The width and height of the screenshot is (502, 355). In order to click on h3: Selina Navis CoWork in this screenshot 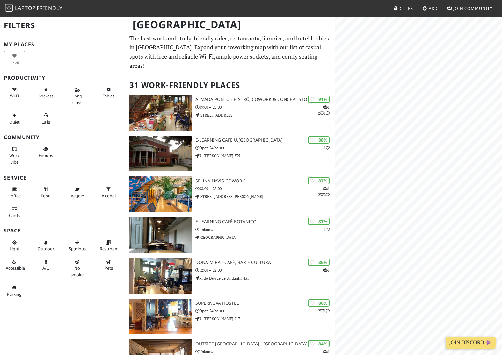, I will do `click(265, 181)`.